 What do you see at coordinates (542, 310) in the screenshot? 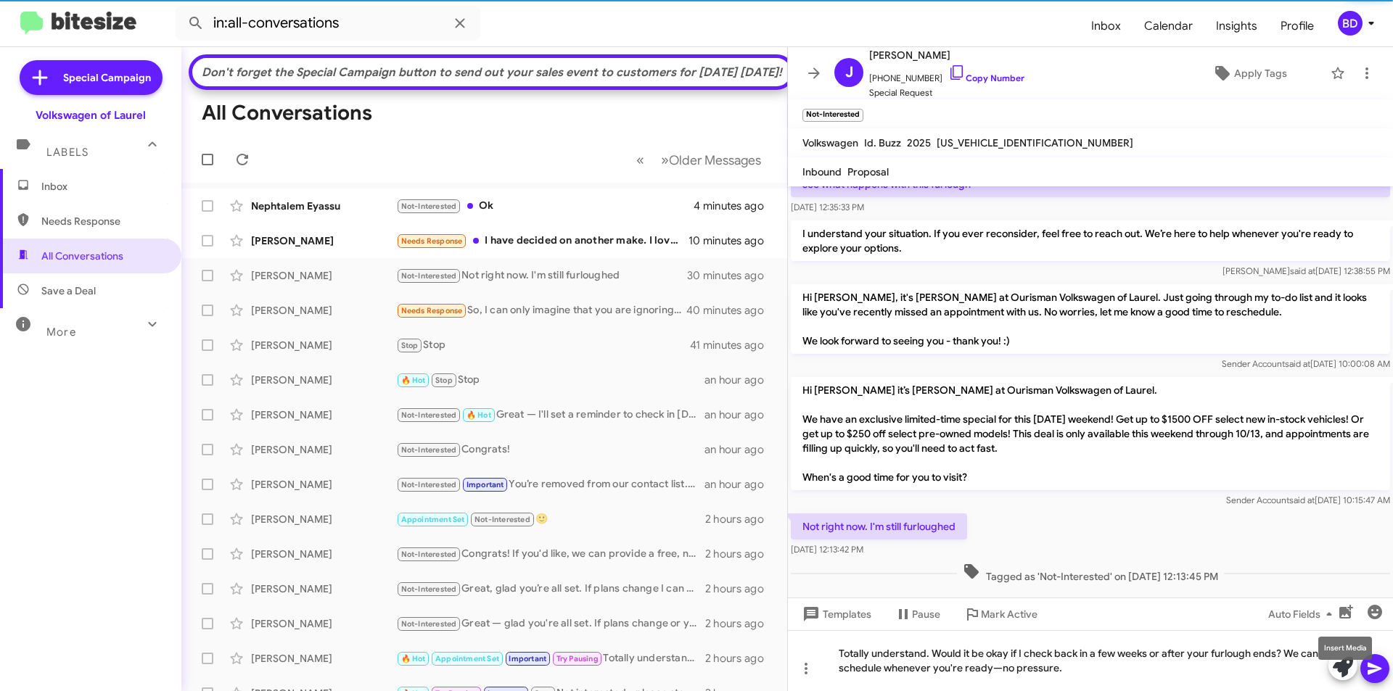
I see `div: So, I can only imagine that you are ignoring my messages. I was very clear. The day that I called...` at bounding box center [542, 310].